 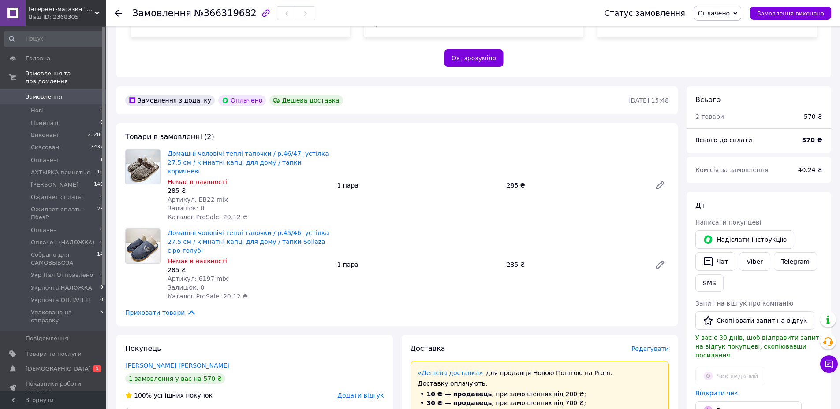 I want to click on span: Каталог ProSale: 20.12 ₴, so click(x=207, y=217).